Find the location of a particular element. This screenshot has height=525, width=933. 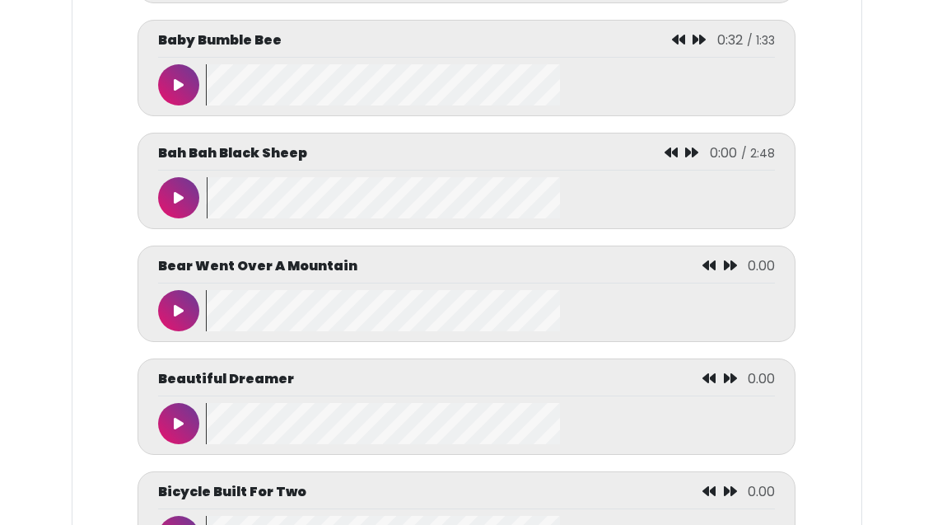

p: Beautiful Dreamer is located at coordinates (226, 379).